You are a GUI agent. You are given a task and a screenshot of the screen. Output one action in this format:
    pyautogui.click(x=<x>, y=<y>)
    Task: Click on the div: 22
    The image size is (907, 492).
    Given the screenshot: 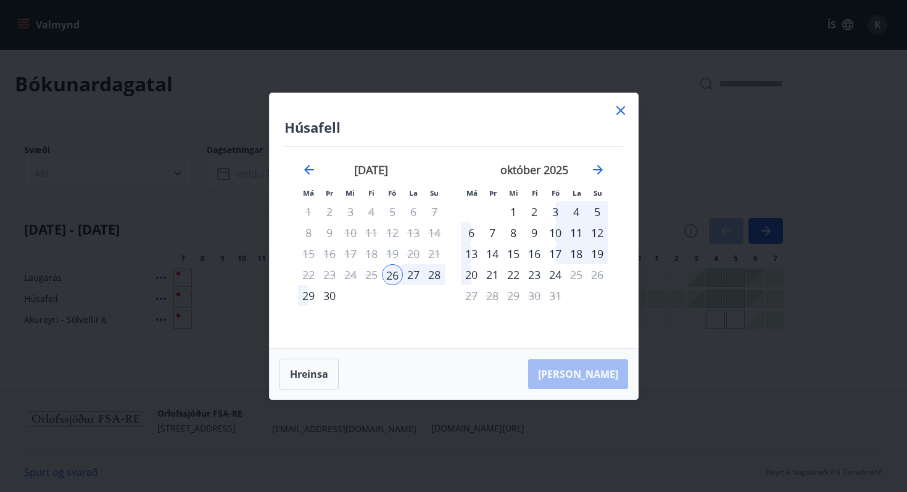 What is the action you would take?
    pyautogui.click(x=514, y=275)
    